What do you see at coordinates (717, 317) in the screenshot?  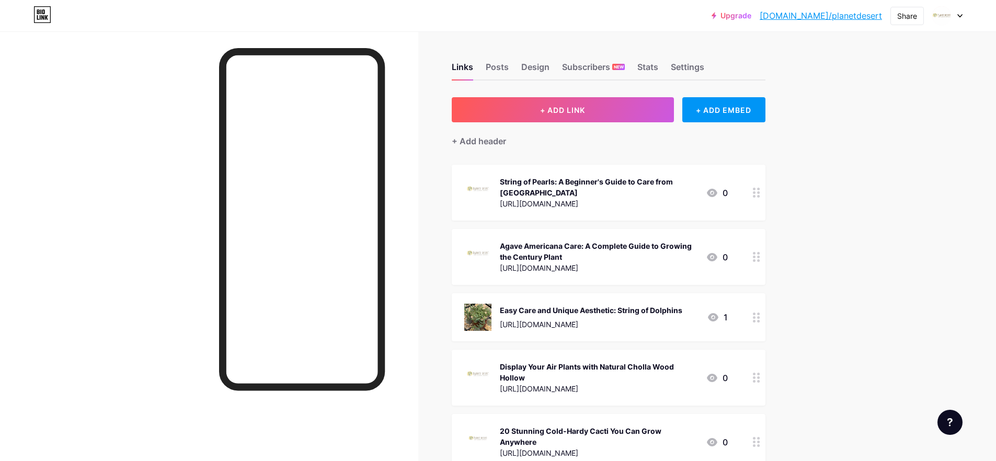 I see `div: 1` at bounding box center [717, 317].